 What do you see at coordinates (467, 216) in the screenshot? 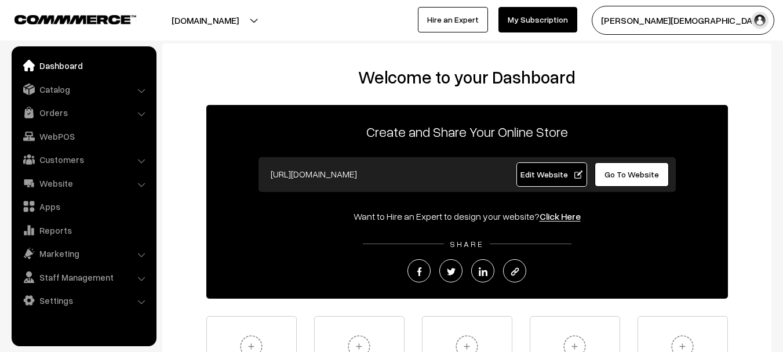
I see `div: Want to Hire an Expert to design your website?` at bounding box center [467, 216].